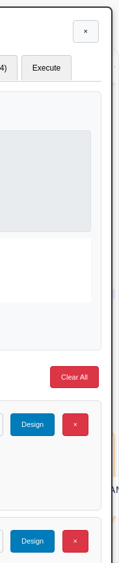  I want to click on div: Execute, so click(46, 67).